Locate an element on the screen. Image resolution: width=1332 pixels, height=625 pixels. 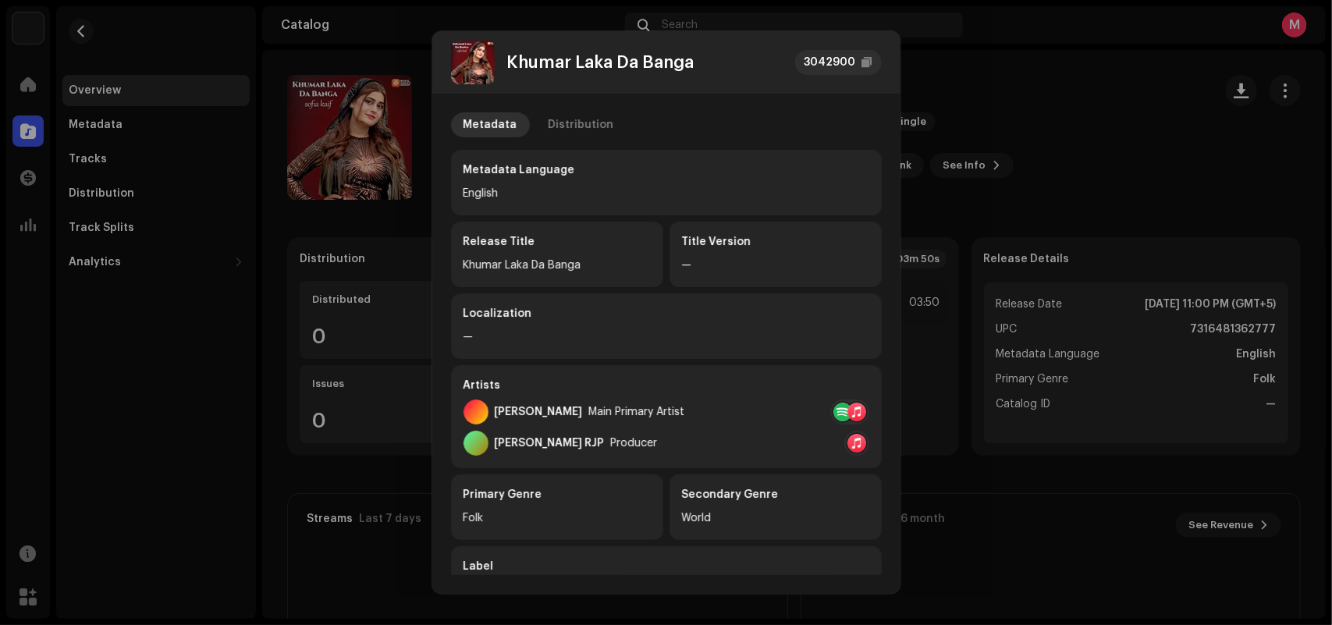
div: Metadata Language is located at coordinates (666, 170).